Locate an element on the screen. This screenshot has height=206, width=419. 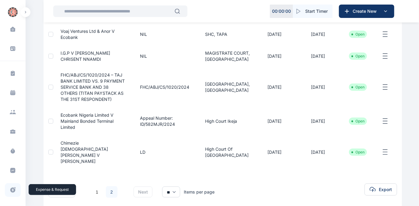
span: FHC/ABJ/CS/1020/2024 – TAJ BANK LIMITED VS. 9 PAYMENT SERVICE BANK AND 38 OTHERS (TITAN PAYSTACK ... is located at coordinates (92, 87).